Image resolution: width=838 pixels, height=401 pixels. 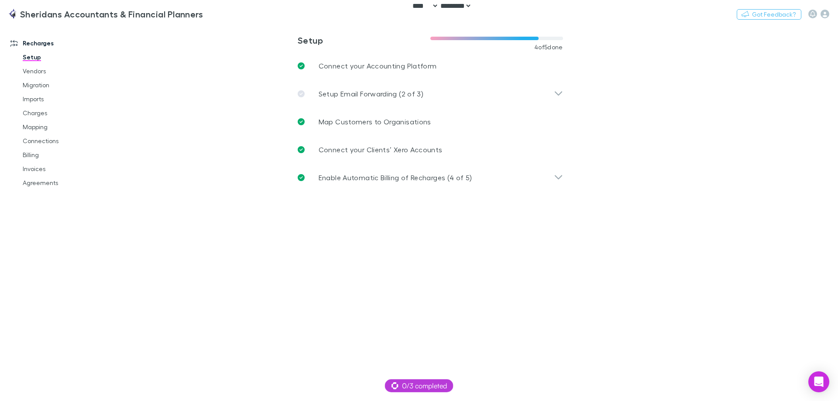 I want to click on div: Open Intercom Messenger, so click(x=819, y=382).